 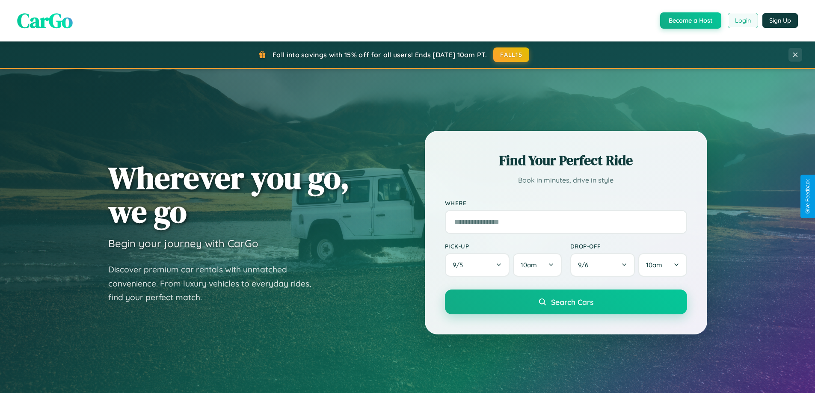 I want to click on label: Drop-off, so click(x=628, y=246).